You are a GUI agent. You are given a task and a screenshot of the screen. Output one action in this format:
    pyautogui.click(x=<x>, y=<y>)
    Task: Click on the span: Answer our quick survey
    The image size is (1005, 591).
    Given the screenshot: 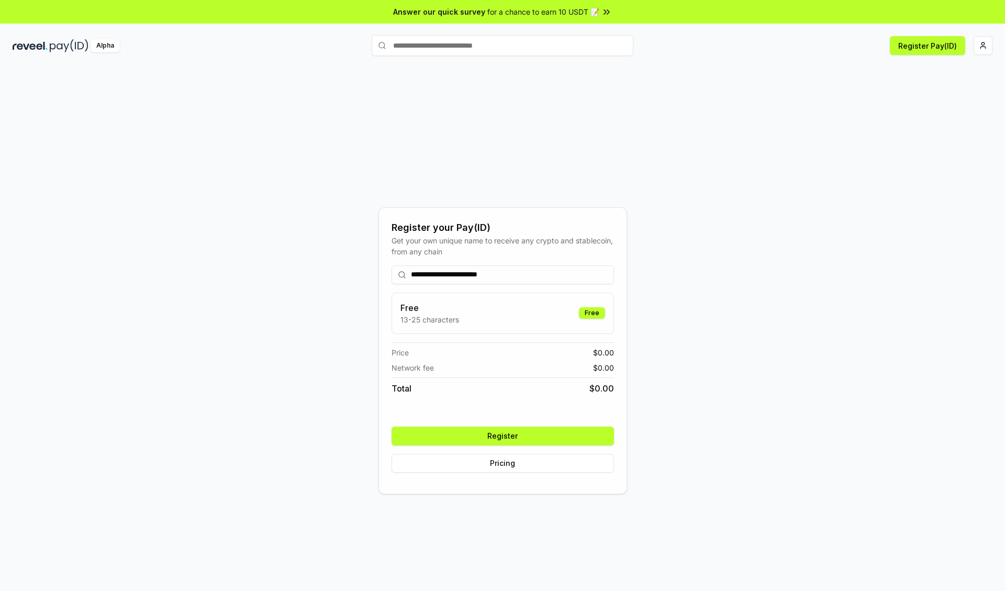 What is the action you would take?
    pyautogui.click(x=439, y=12)
    